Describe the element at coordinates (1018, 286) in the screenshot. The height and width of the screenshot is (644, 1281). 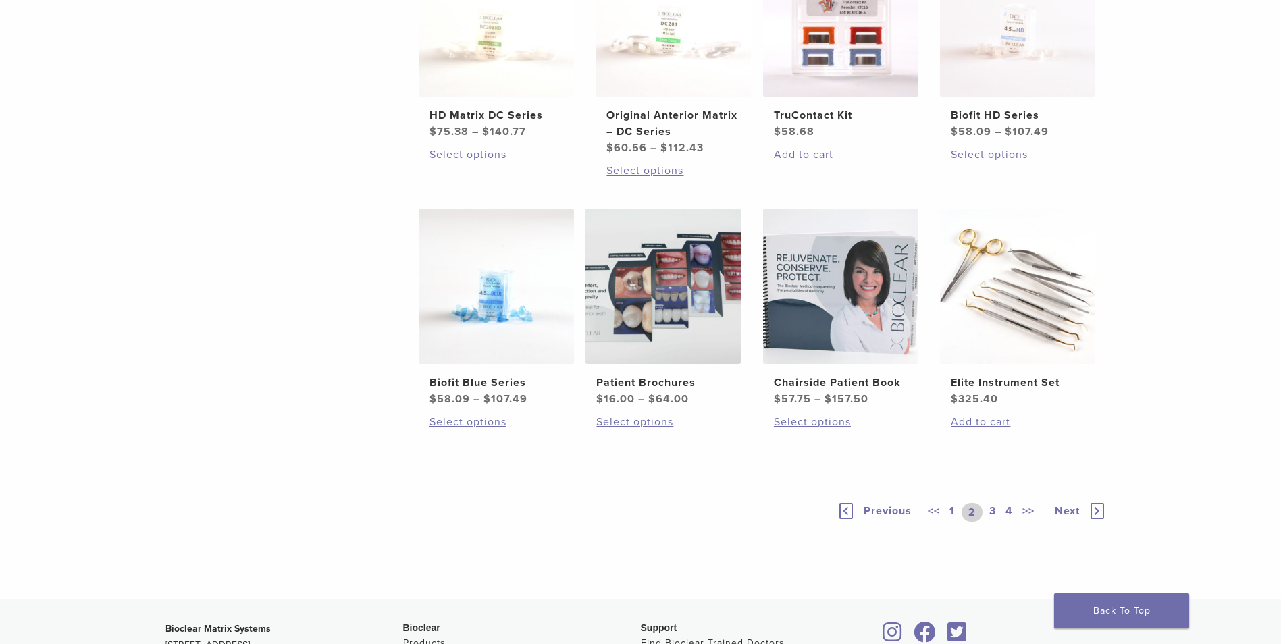
I see `img: Elite Instrument Set` at that location.